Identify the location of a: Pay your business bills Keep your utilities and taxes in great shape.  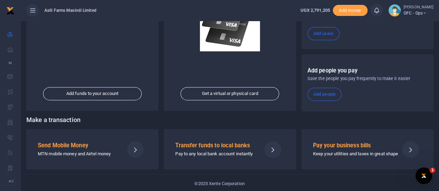
(368, 149).